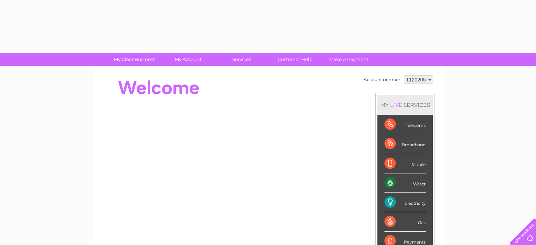 This screenshot has height=245, width=536. I want to click on td: Account number, so click(382, 80).